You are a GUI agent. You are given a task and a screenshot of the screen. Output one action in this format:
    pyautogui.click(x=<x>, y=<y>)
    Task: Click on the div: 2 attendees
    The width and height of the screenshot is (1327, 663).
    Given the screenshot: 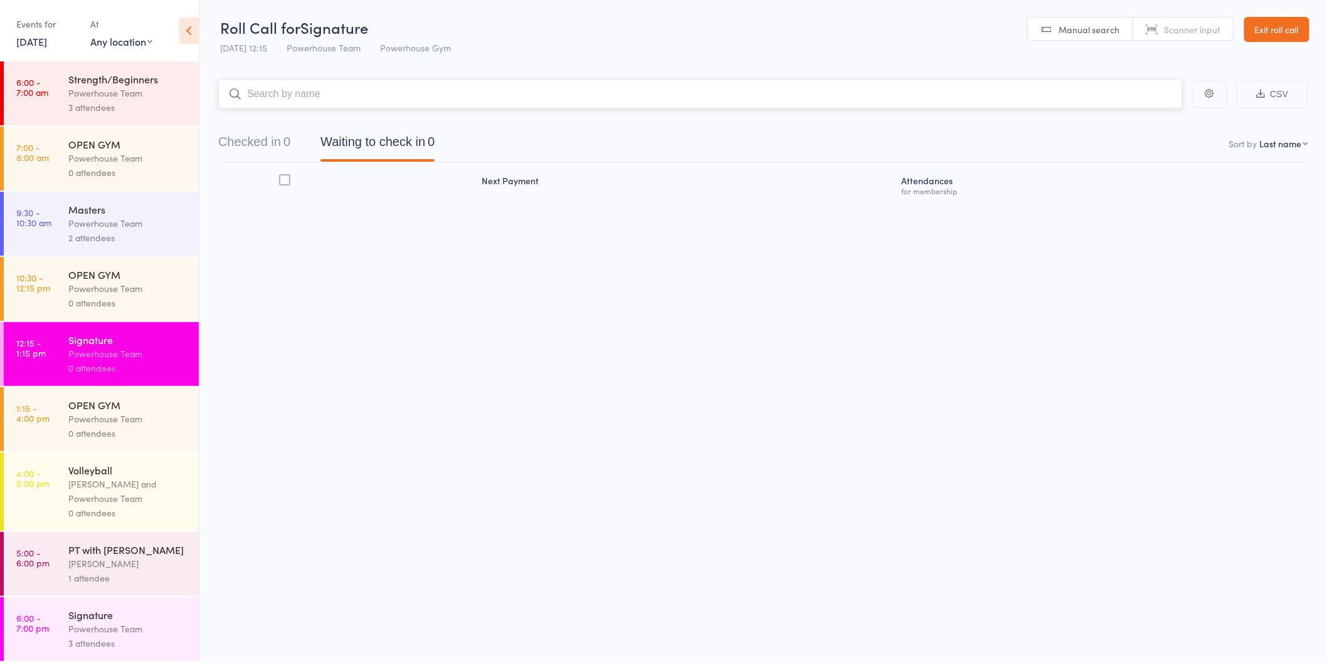 What is the action you would take?
    pyautogui.click(x=128, y=238)
    